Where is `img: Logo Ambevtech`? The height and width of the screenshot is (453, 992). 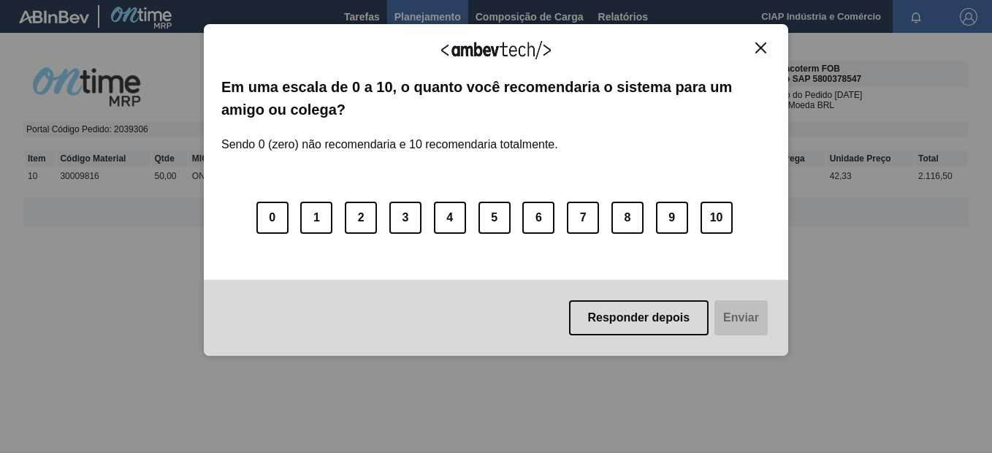 img: Logo Ambevtech is located at coordinates (496, 50).